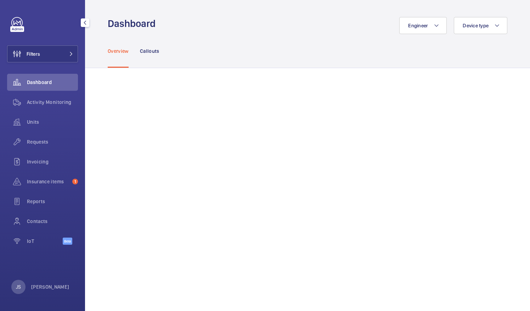 The width and height of the screenshot is (530, 311). I want to click on button: Device type, so click(481, 26).